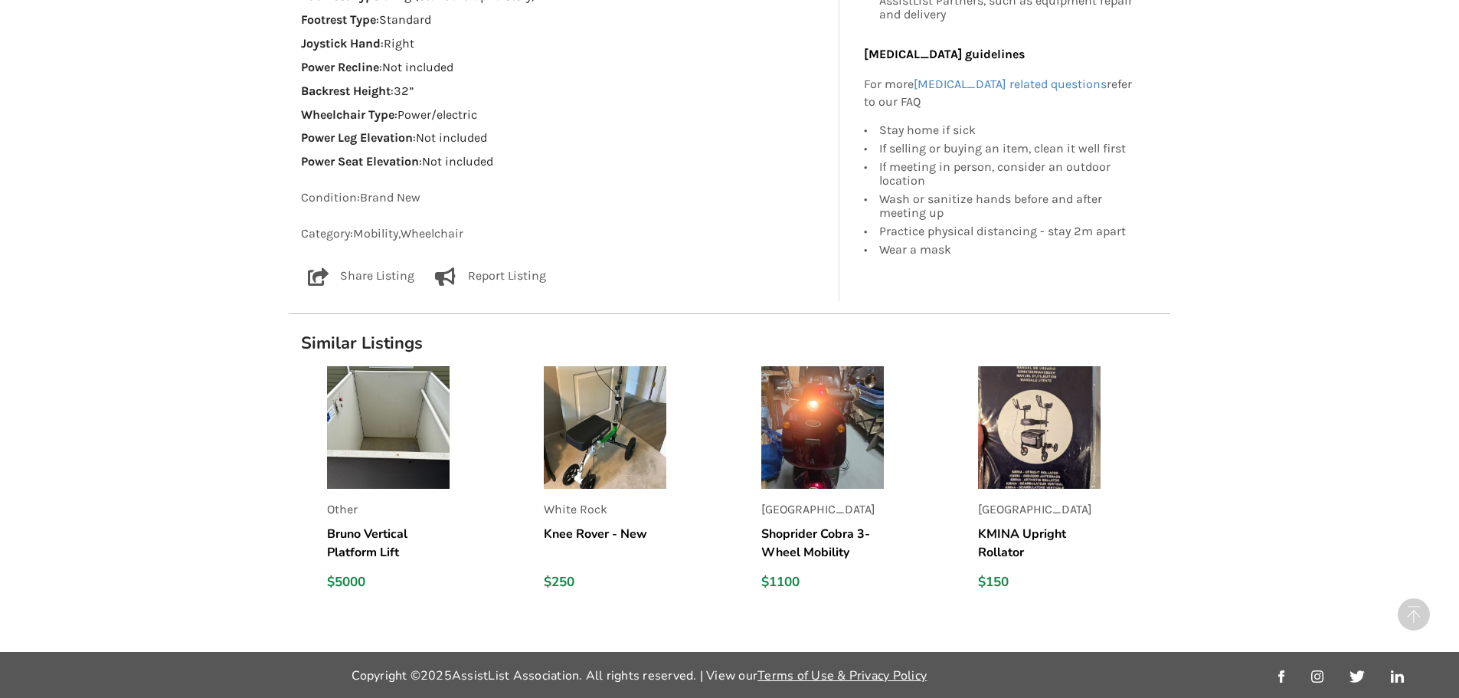 The image size is (1459, 698). Describe the element at coordinates (1009, 206) in the screenshot. I see `div: Wash or sanitize hands before and after meeting up` at that location.